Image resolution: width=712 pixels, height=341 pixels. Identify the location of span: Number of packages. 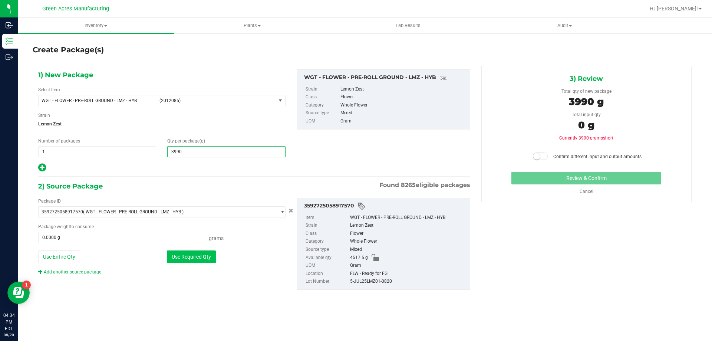
(59, 141).